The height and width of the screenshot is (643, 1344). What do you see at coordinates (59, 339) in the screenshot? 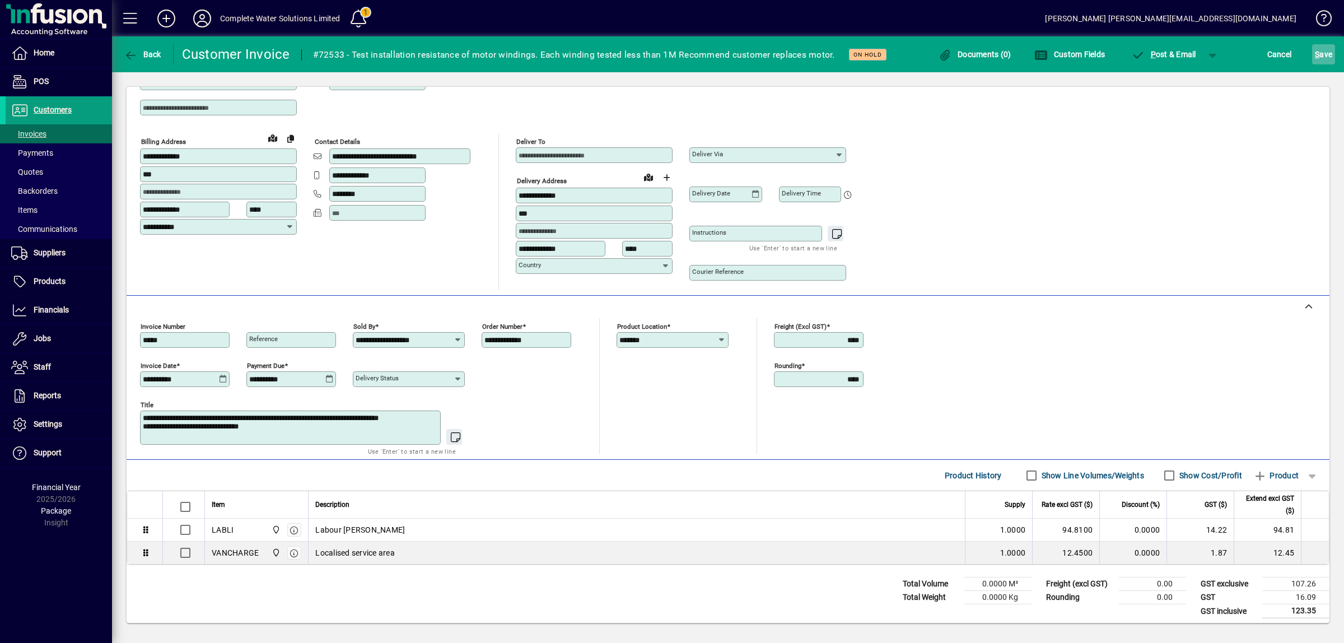
I see `a: Jobs` at bounding box center [59, 339].